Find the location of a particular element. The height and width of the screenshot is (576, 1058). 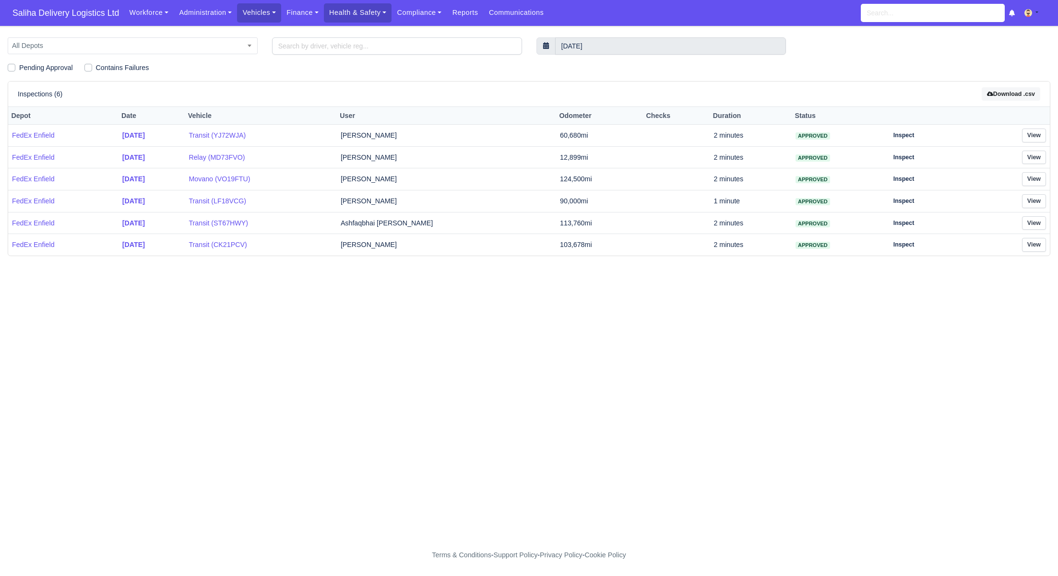

span: Saliha Delivery Logistics Ltd is located at coordinates (66, 13).